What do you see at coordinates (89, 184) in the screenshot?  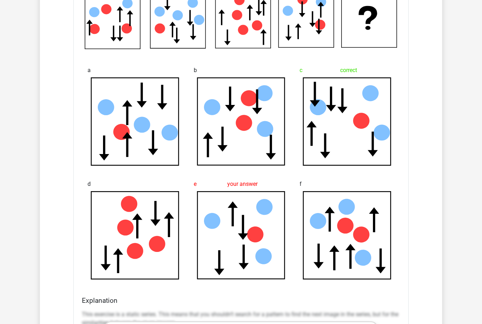 I see `span: d` at bounding box center [89, 184].